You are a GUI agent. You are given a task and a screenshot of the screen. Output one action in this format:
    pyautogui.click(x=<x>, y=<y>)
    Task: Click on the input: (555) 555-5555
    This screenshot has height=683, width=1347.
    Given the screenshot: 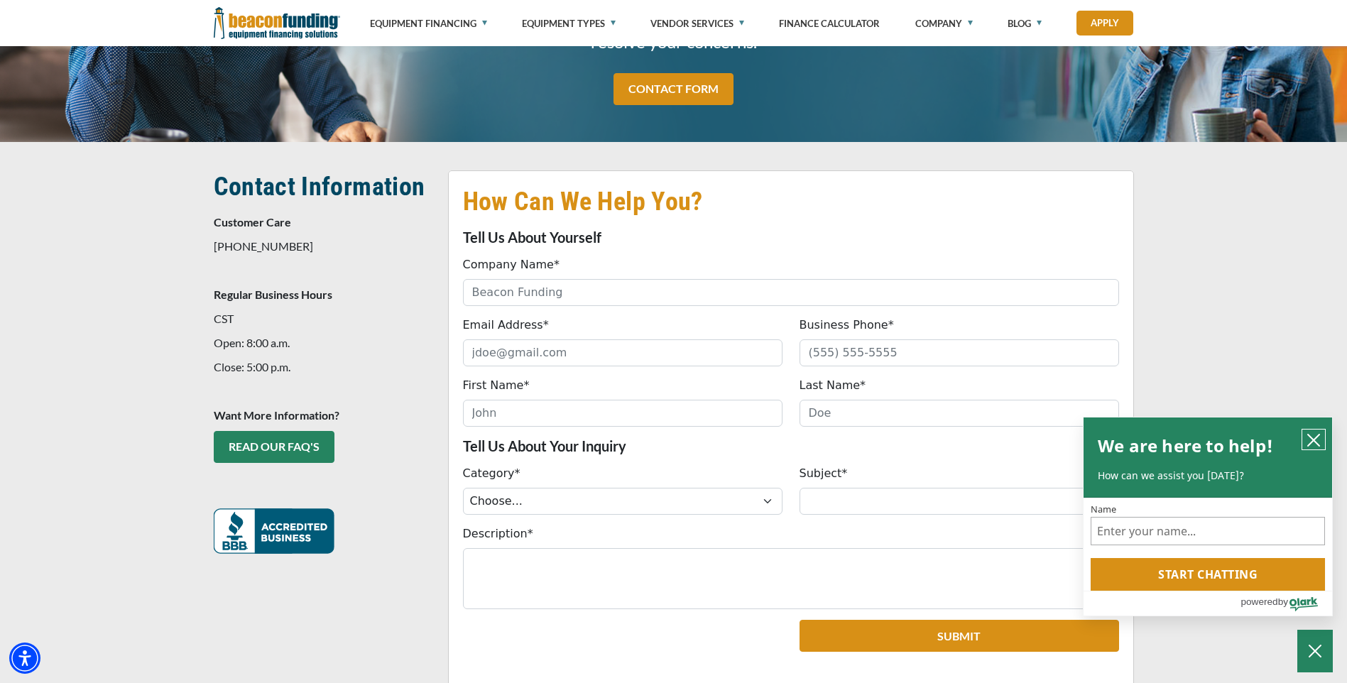 What is the action you would take?
    pyautogui.click(x=959, y=353)
    